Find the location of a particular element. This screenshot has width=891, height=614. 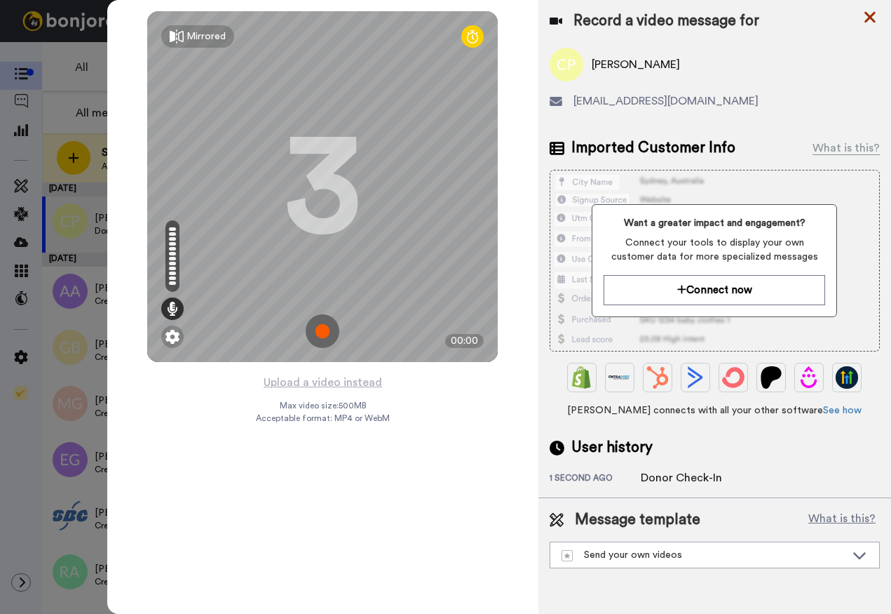

img: Drip is located at coordinates (809, 377).